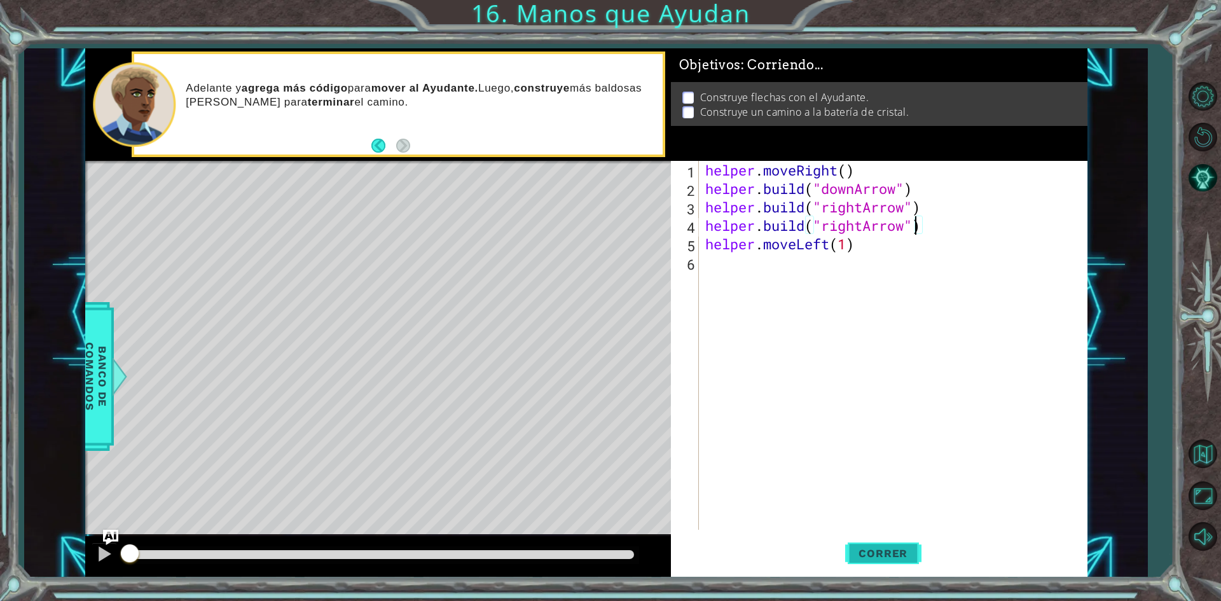 This screenshot has height=601, width=1221. I want to click on button: Shift+Enter: Ejecutar código actual., so click(883, 553).